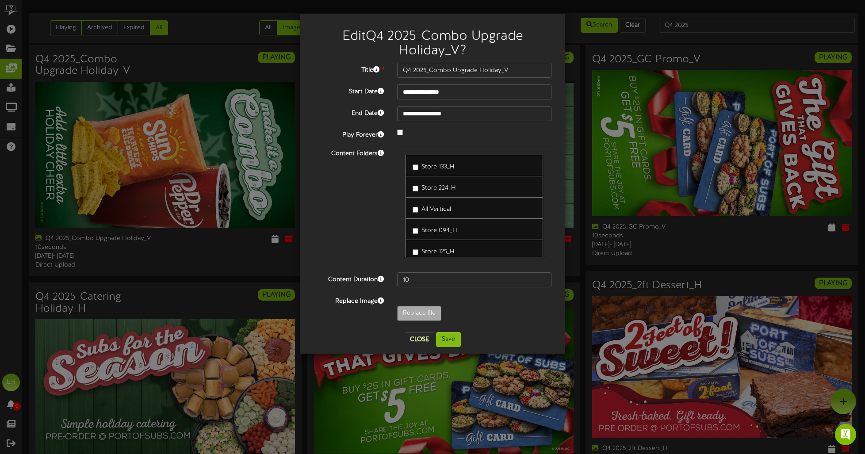 This screenshot has height=454, width=865. Describe the element at coordinates (432, 44) in the screenshot. I see `h2: Edit Q4 2025_Combo Upgrade Holiday_V ?` at that location.